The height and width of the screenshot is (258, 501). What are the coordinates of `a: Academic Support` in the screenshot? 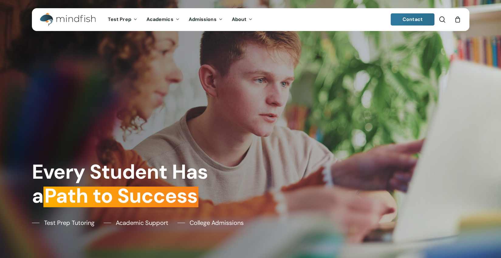 It's located at (136, 223).